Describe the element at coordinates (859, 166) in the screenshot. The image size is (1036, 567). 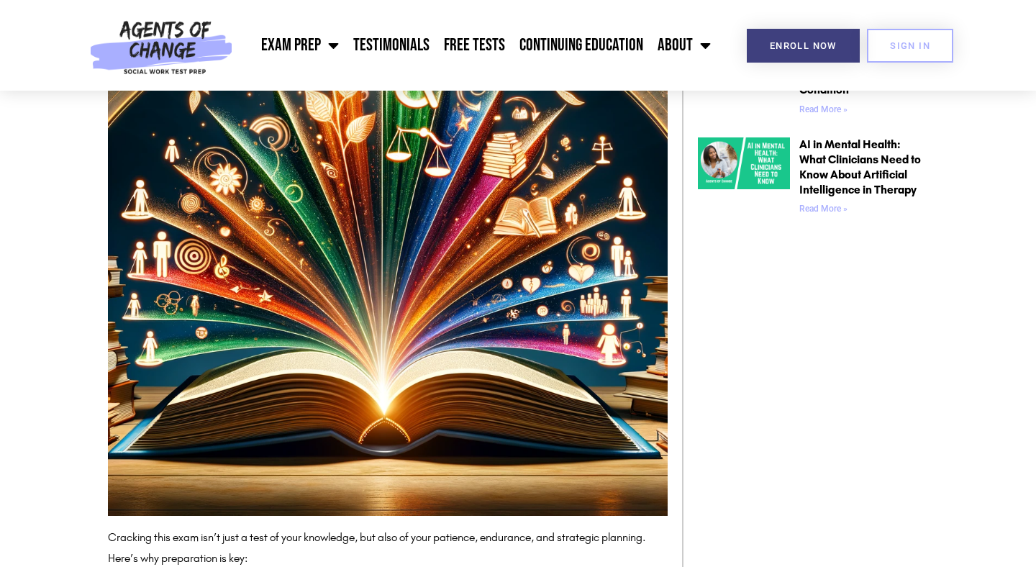
I see `a: AI in Mental Health: What Clinicians Need to Know About Artificial Intelligence in Therapy` at that location.